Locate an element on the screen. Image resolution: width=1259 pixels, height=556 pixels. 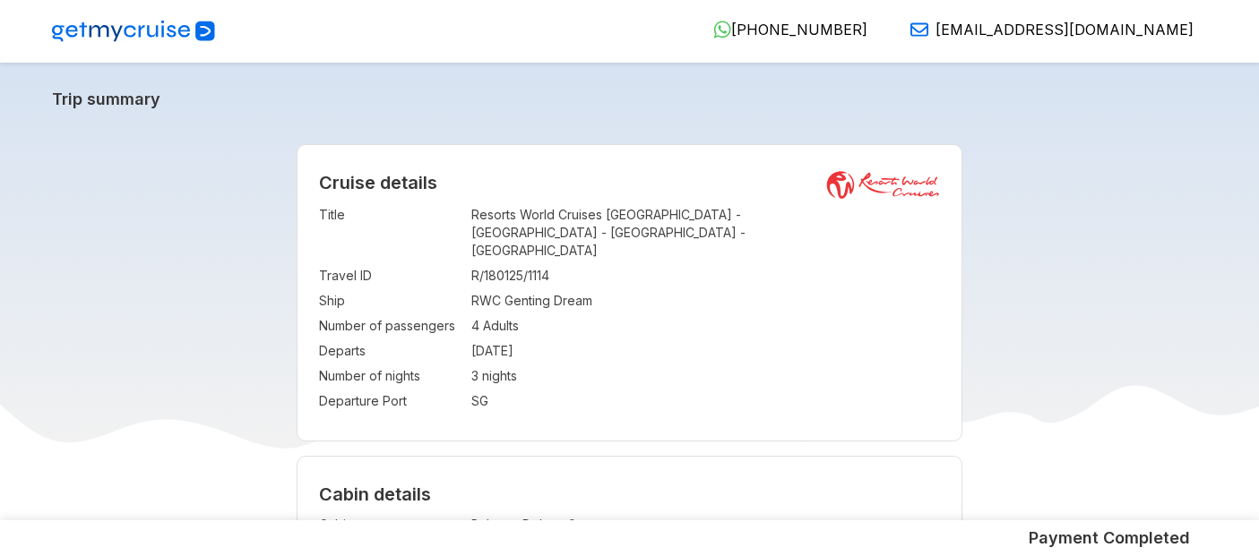
td: Number of nights is located at coordinates (391, 376).